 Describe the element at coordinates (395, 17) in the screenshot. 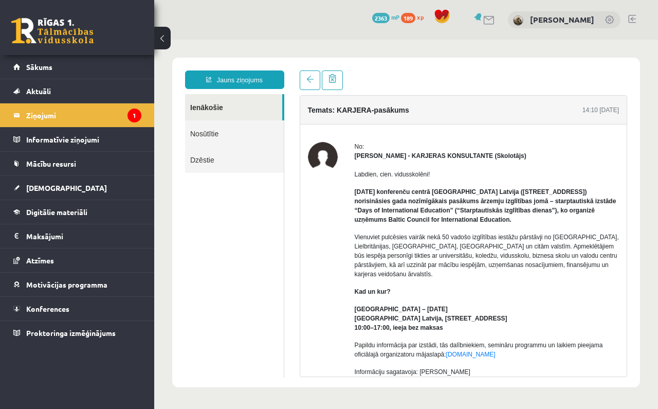

I see `span: mP` at that location.